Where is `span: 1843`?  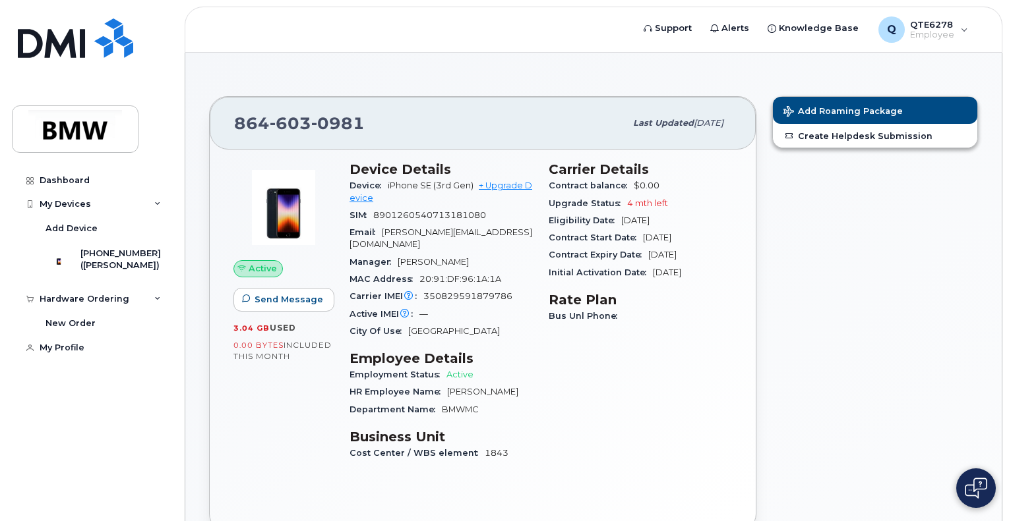 span: 1843 is located at coordinates (496, 453).